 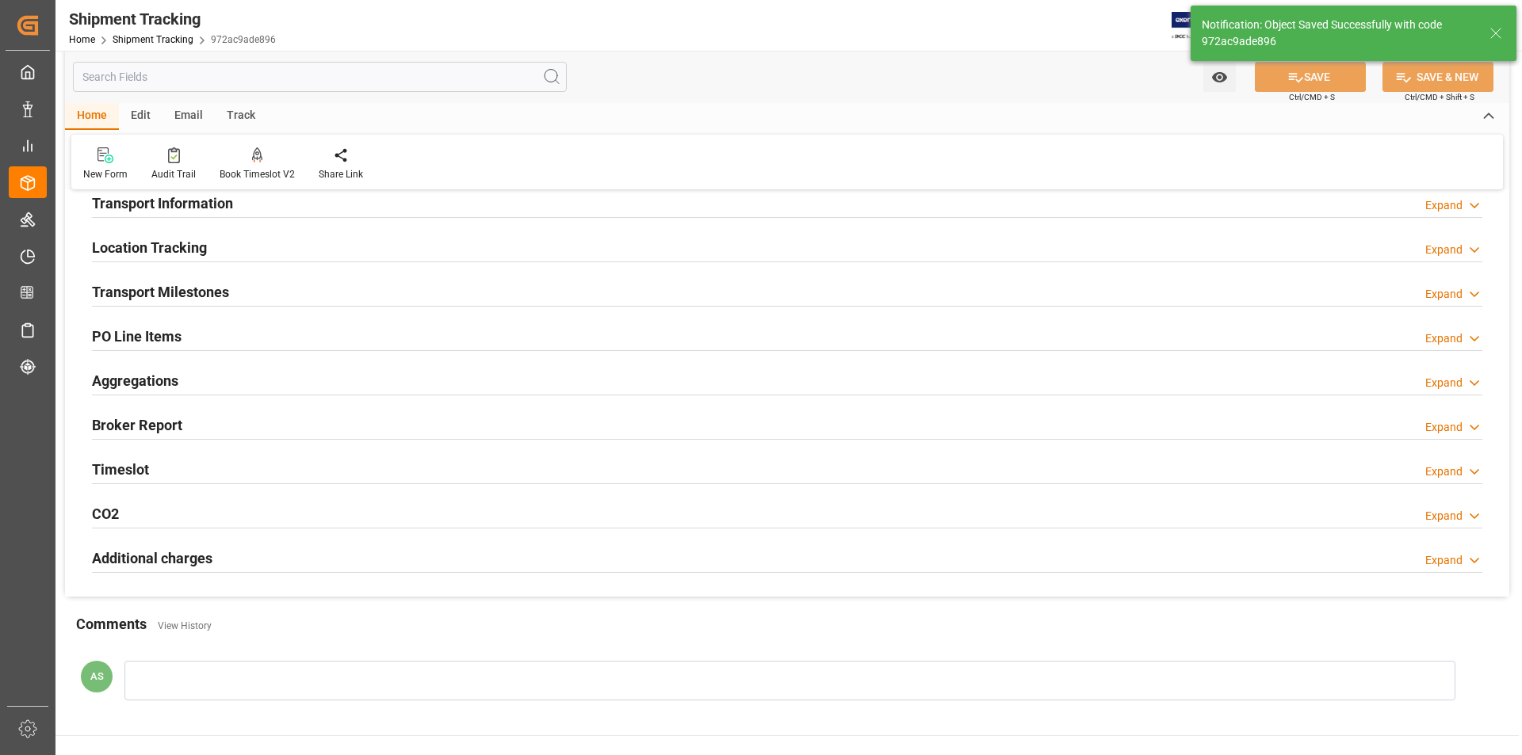 I want to click on span: AS, so click(x=97, y=676).